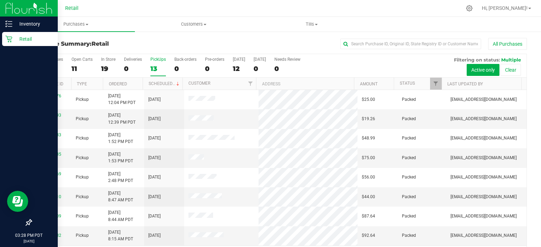 The image size is (541, 247). I want to click on a: Customer, so click(199, 83).